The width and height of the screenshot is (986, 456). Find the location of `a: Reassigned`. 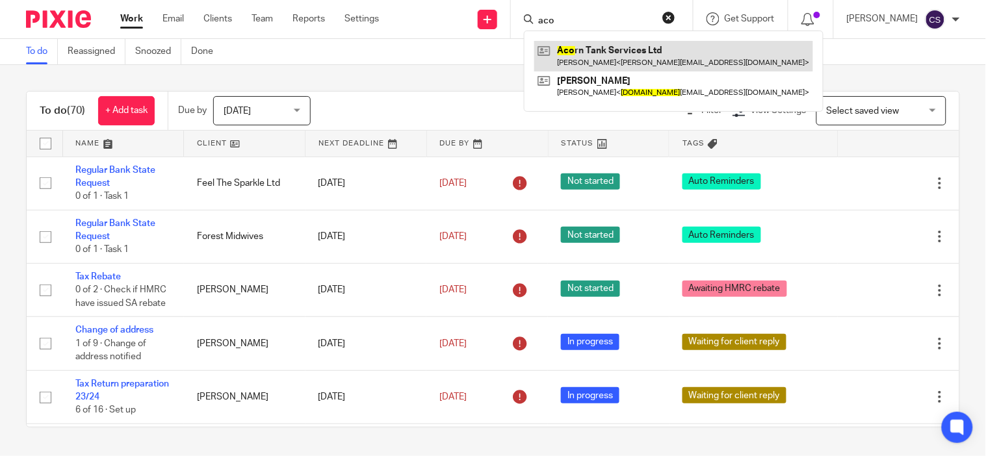

a: Reassigned is located at coordinates (96, 51).